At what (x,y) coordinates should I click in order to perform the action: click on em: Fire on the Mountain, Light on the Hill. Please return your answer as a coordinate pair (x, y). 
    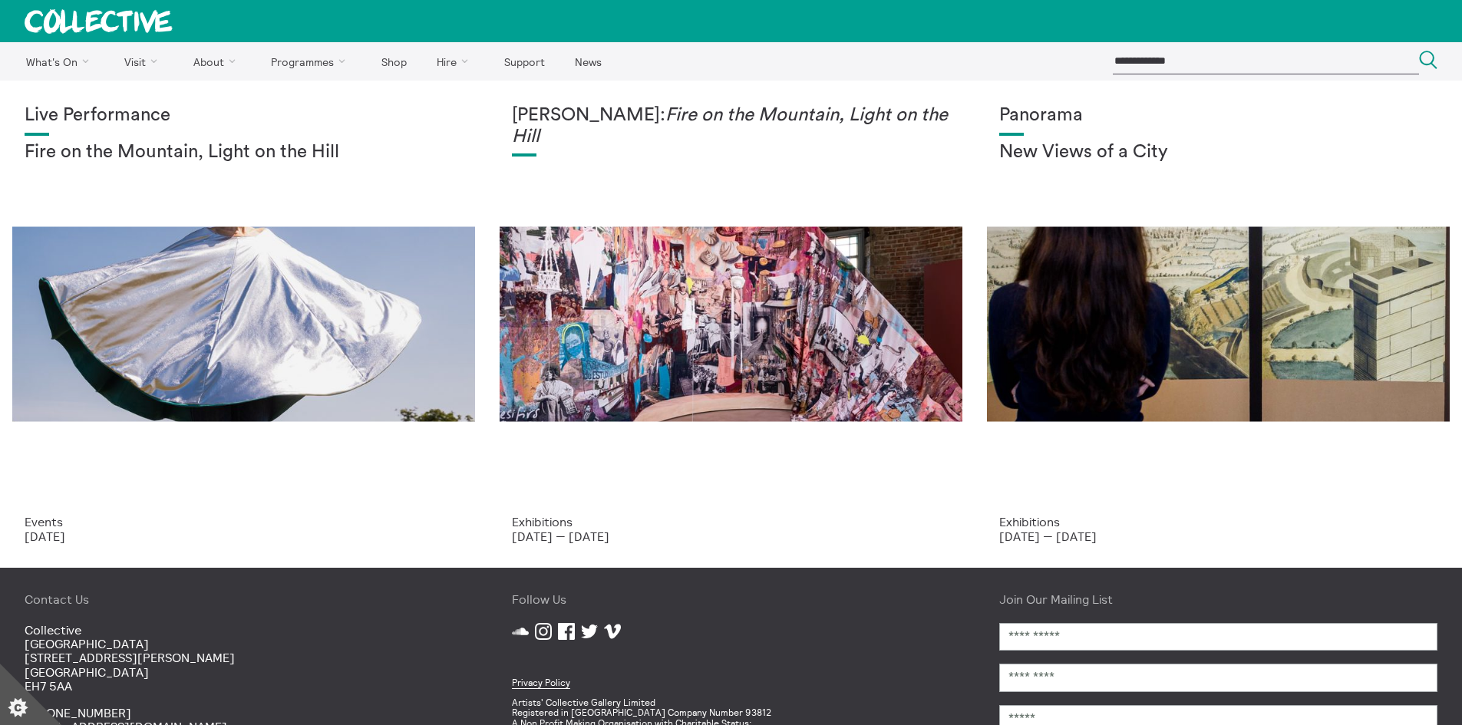
    Looking at the image, I should click on (730, 126).